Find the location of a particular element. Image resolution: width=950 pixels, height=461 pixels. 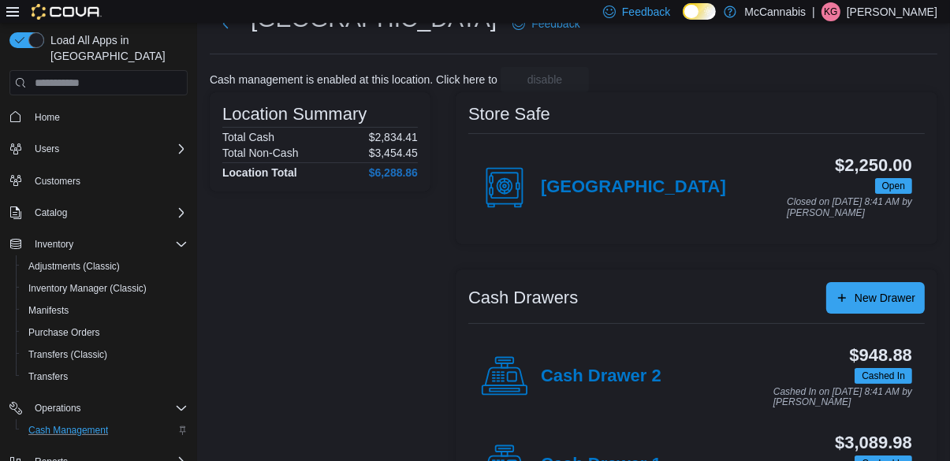

h3: Location Summary is located at coordinates (294, 114).